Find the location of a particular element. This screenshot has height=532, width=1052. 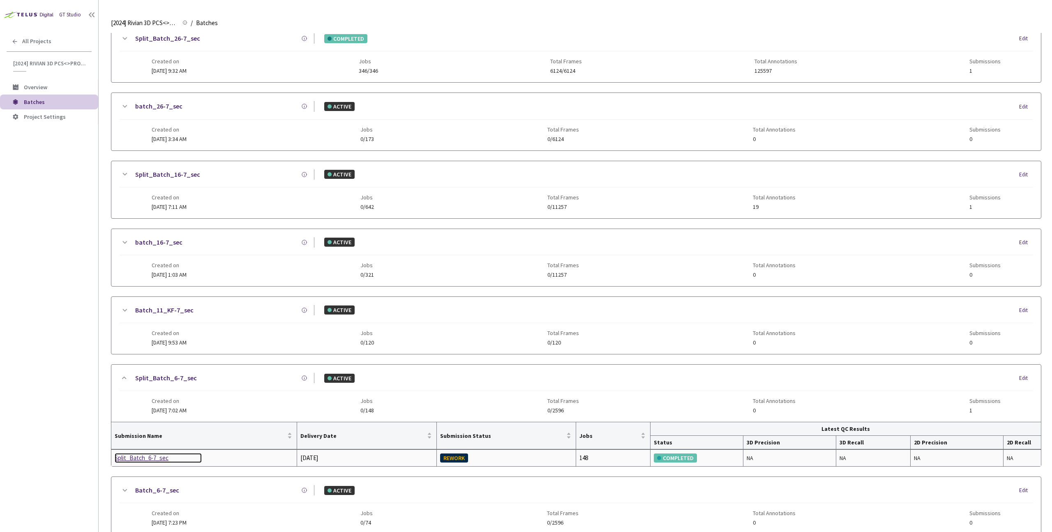

span: Overview is located at coordinates (35, 87).